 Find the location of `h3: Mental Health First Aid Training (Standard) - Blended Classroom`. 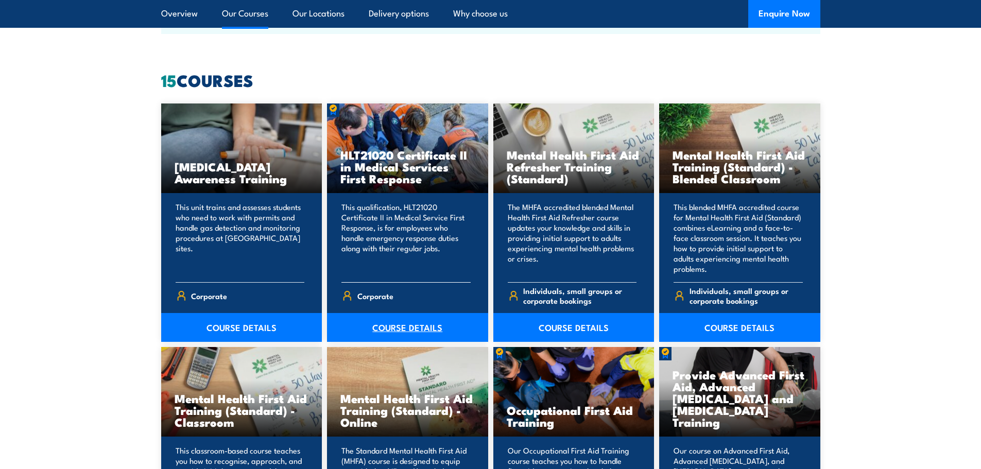

h3: Mental Health First Aid Training (Standard) - Blended Classroom is located at coordinates (739, 166).